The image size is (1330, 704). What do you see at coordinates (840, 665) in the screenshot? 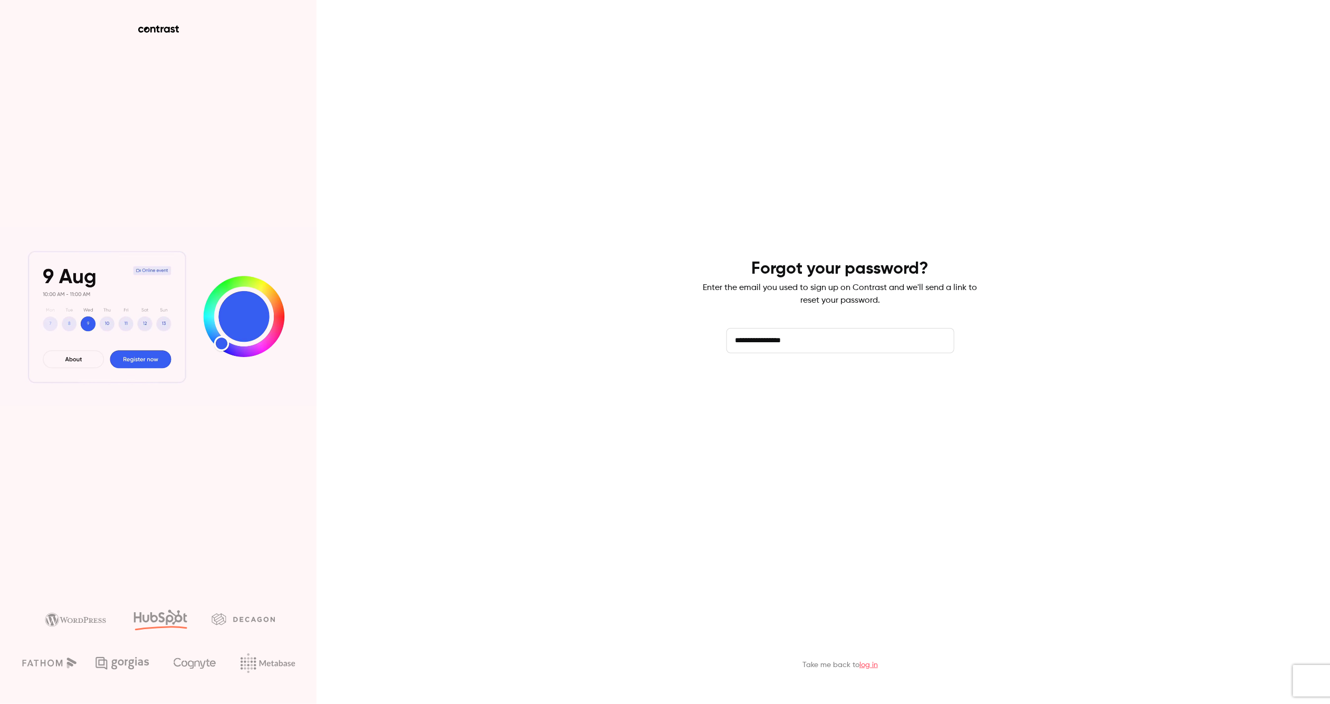
I see `p: Take me back to` at bounding box center [840, 665].